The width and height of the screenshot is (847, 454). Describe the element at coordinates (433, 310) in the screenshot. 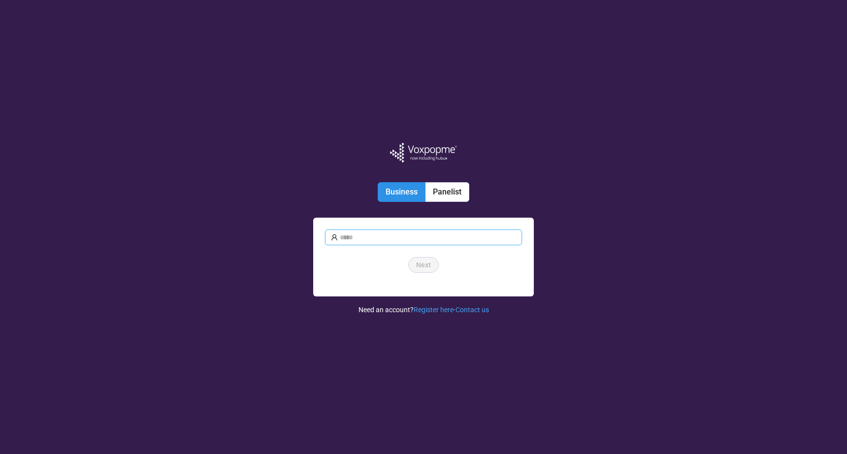

I see `a: Register here` at that location.